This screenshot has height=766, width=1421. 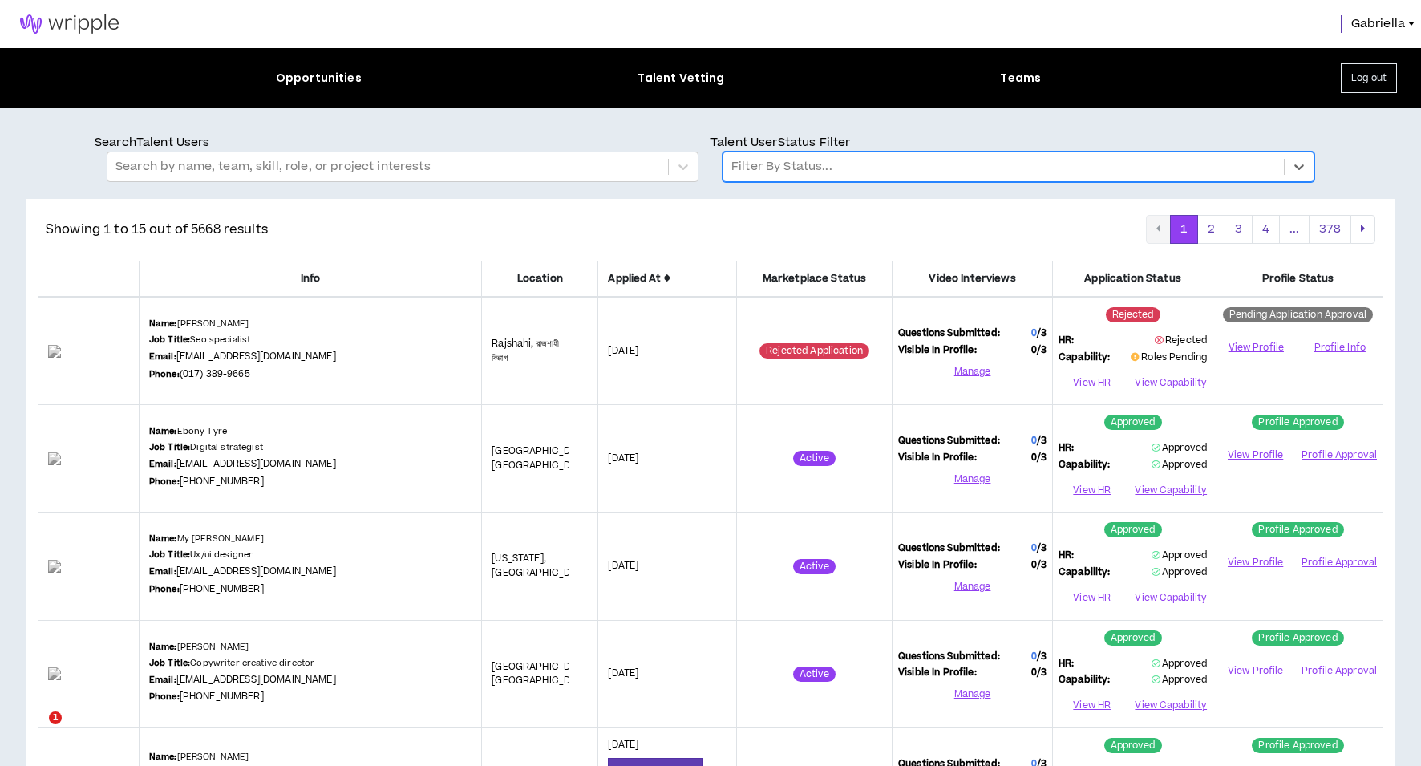 I want to click on th: Profile Status, so click(x=1298, y=278).